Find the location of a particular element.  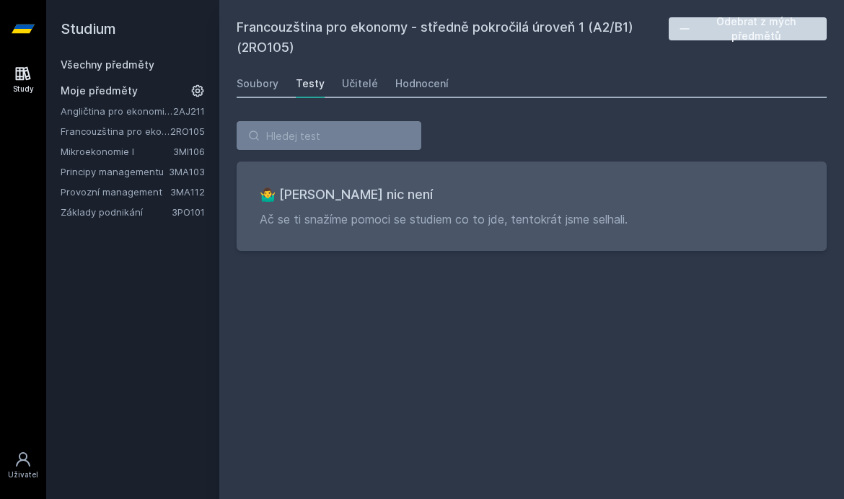

a: 2RO105 is located at coordinates (188, 131).